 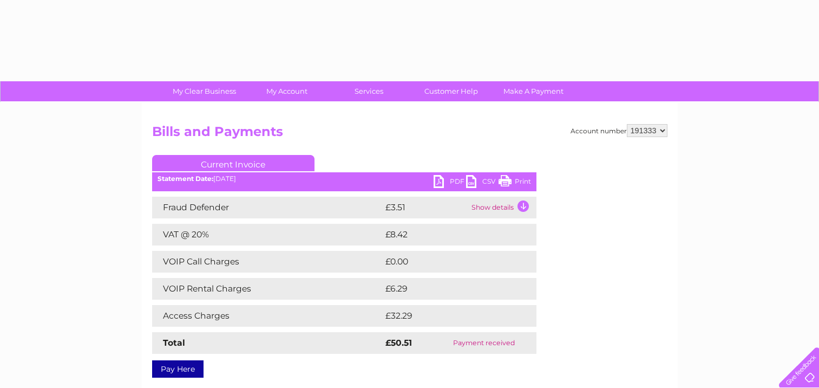 I want to click on a: Services, so click(x=369, y=91).